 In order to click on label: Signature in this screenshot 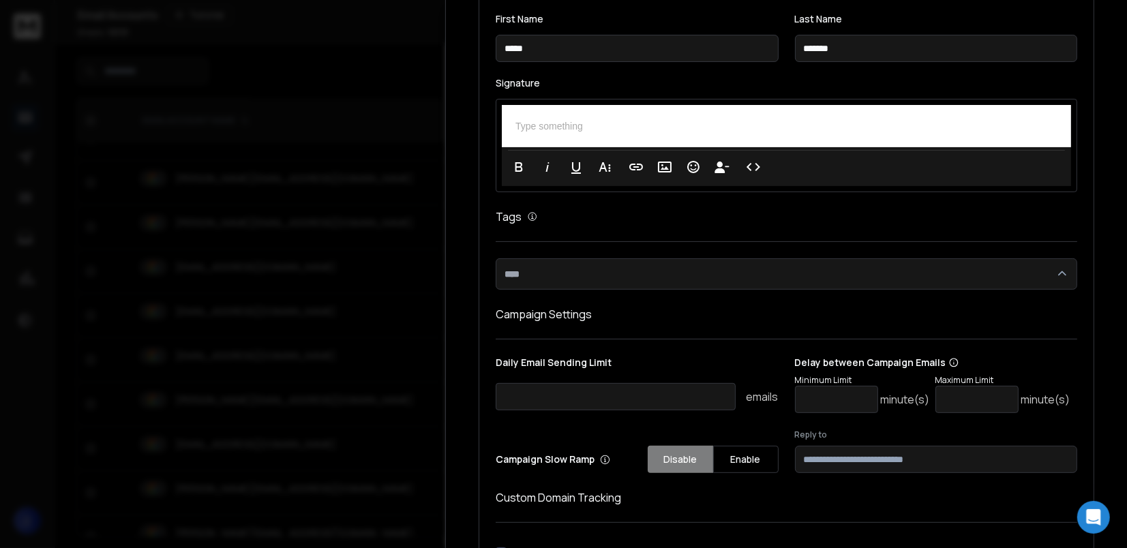, I will do `click(786, 83)`.